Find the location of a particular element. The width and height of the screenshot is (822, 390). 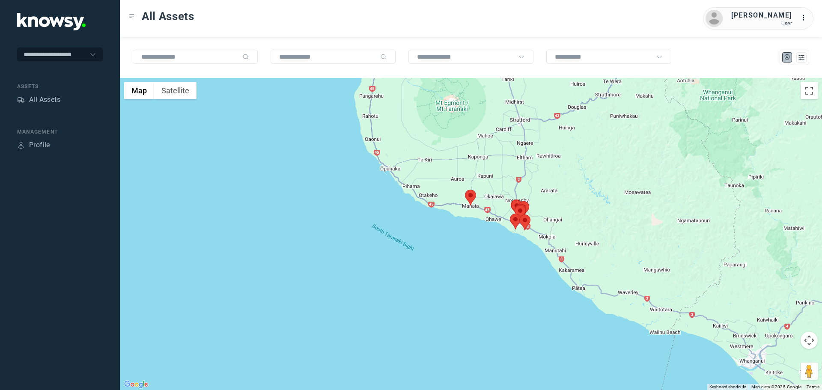

div: Map is located at coordinates (788, 57).